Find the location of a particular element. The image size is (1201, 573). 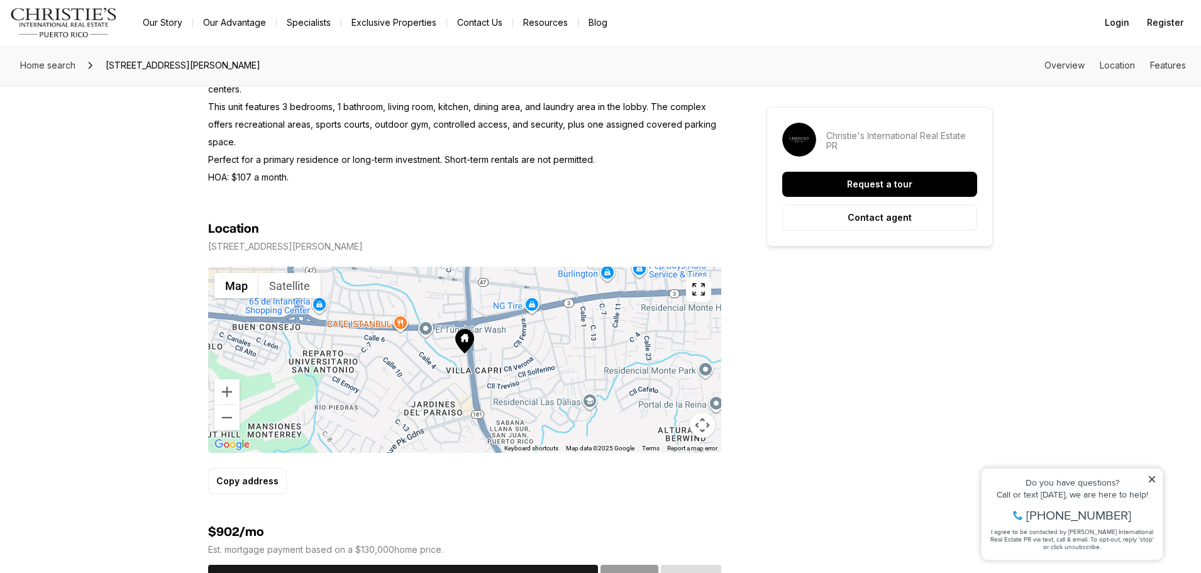

span: Map data ©2025 Google is located at coordinates (600, 448).